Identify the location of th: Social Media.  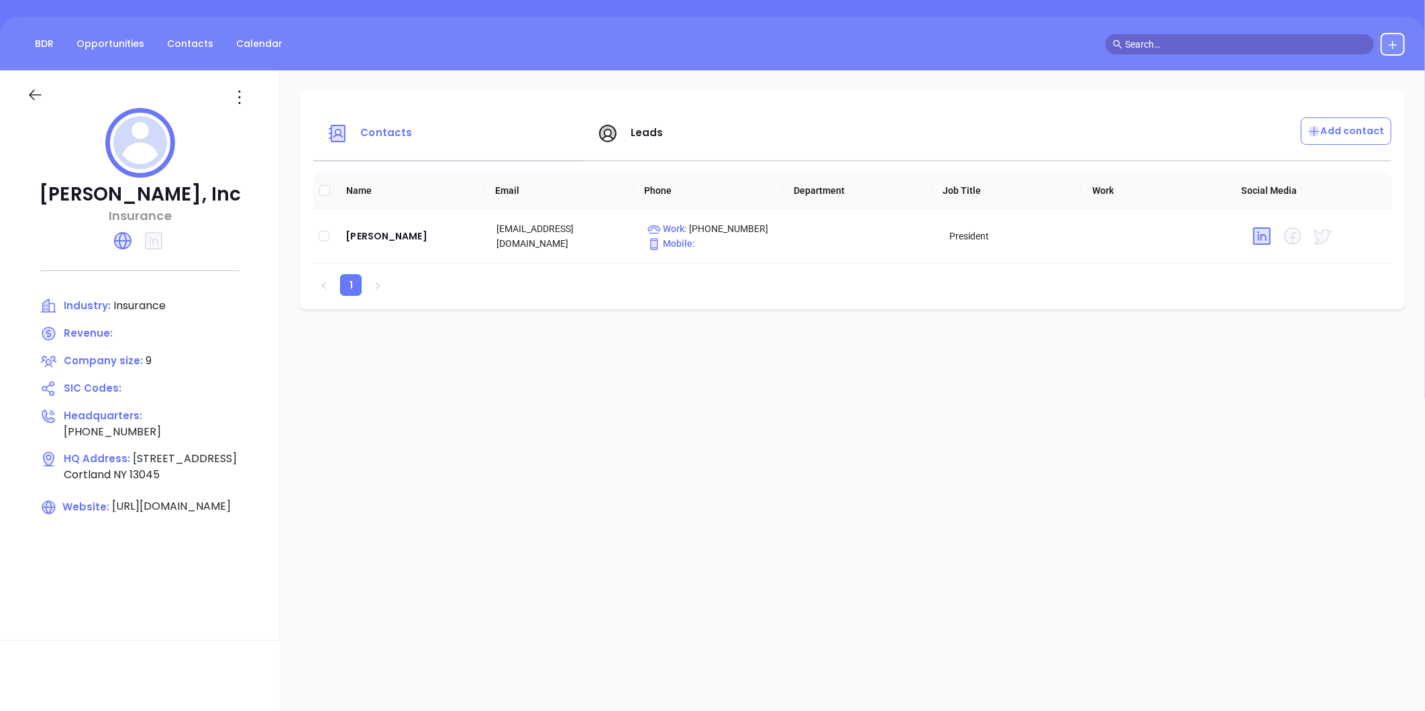
(1305, 191).